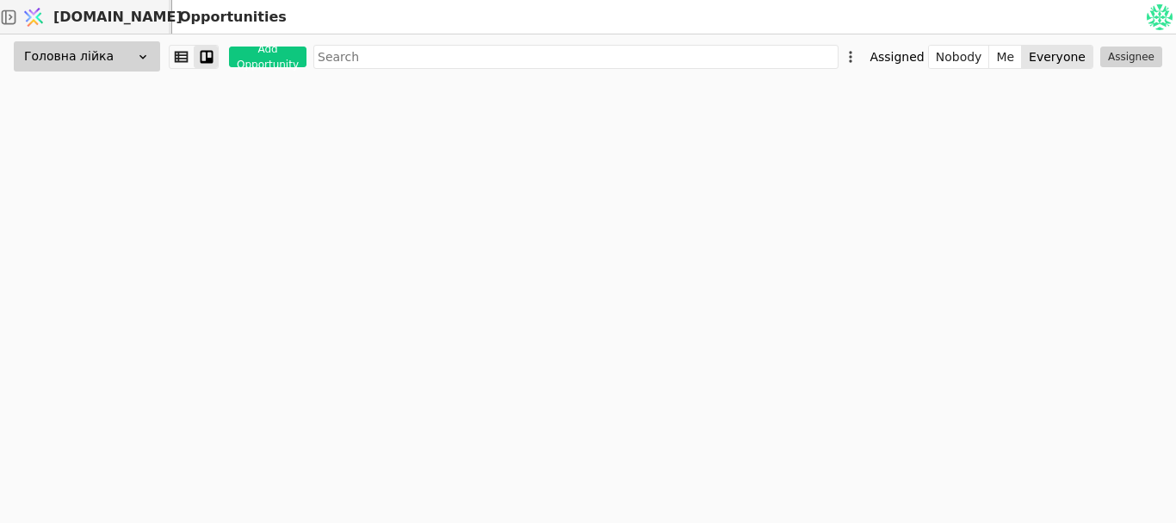  What do you see at coordinates (1132, 57) in the screenshot?
I see `button: Assignee` at bounding box center [1132, 57].